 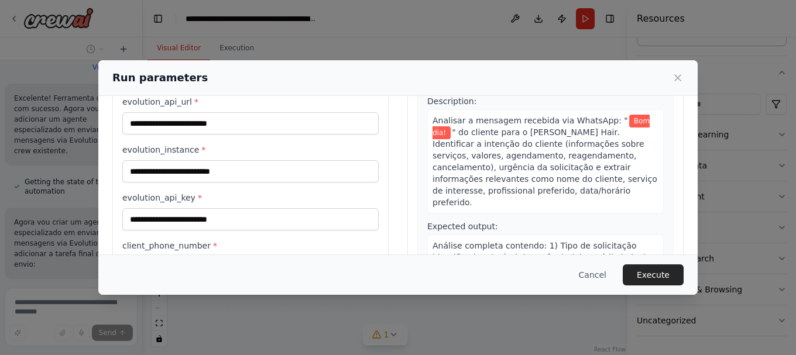 I want to click on span: Expected output:, so click(x=462, y=226).